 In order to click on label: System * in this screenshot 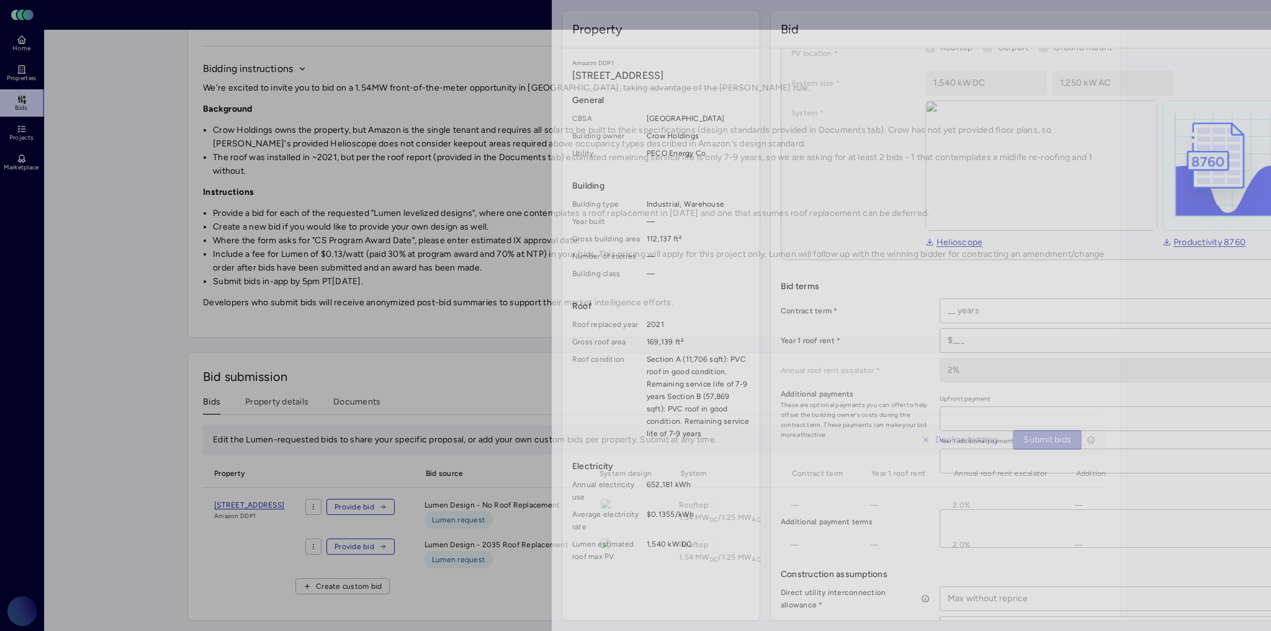, I will do `click(853, 113)`.